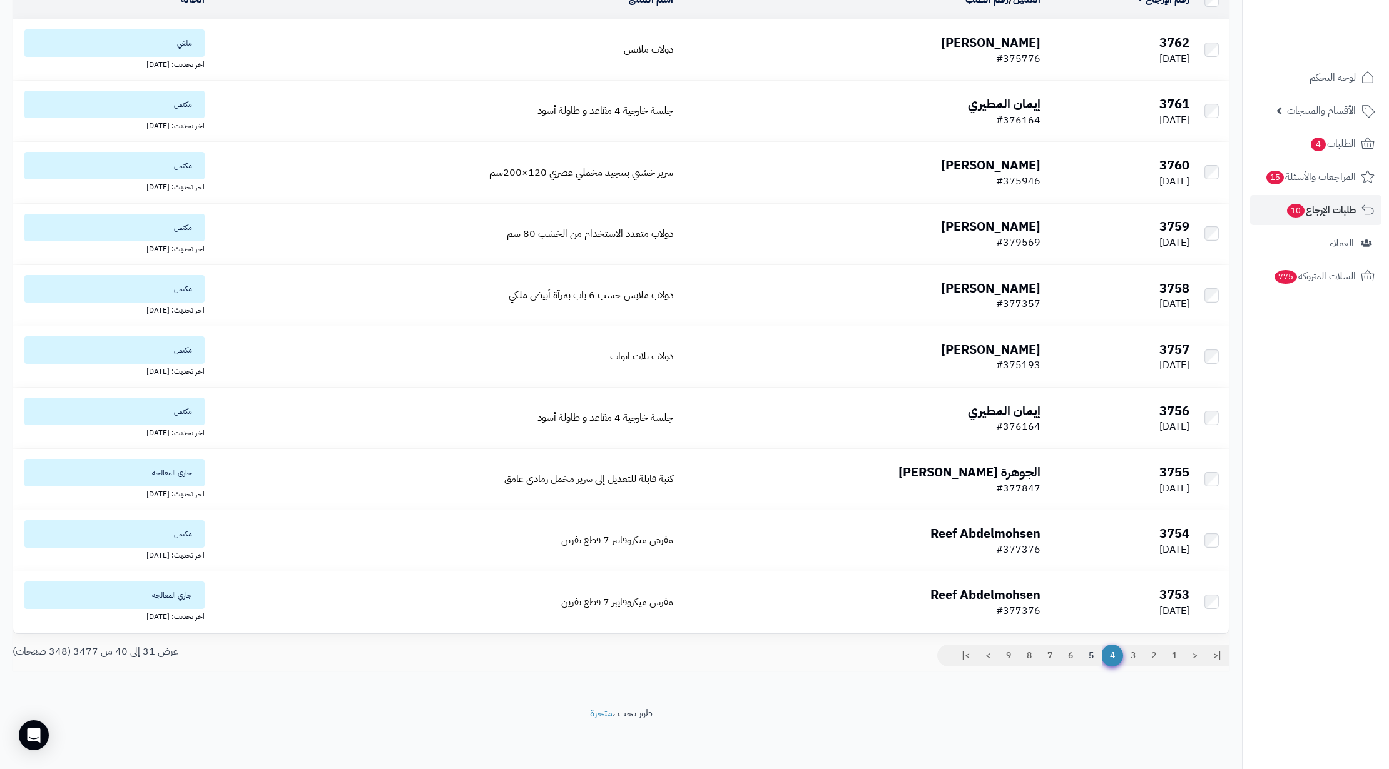 The height and width of the screenshot is (769, 1389). I want to click on a: 3, so click(1133, 656).